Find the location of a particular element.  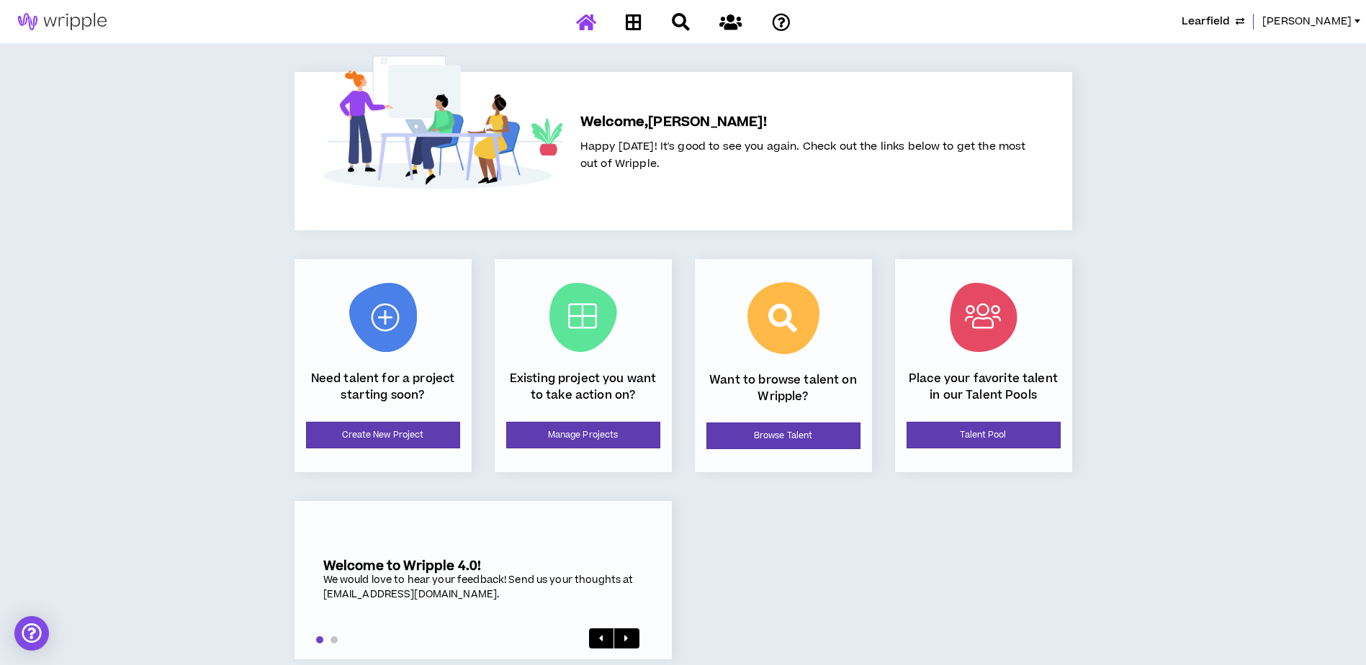

img: New Project is located at coordinates (383, 317).